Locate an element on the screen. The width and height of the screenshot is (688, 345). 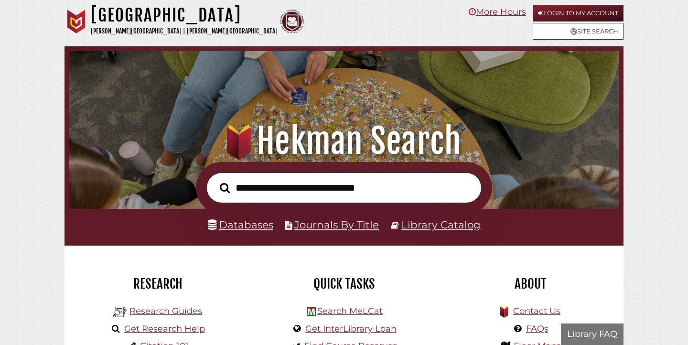
h2: Research is located at coordinates (158, 284).